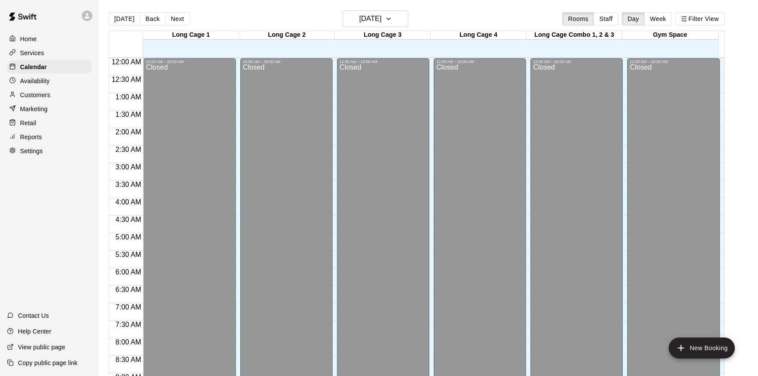 This screenshot has width=758, height=376. I want to click on span: 7:00 AM, so click(128, 307).